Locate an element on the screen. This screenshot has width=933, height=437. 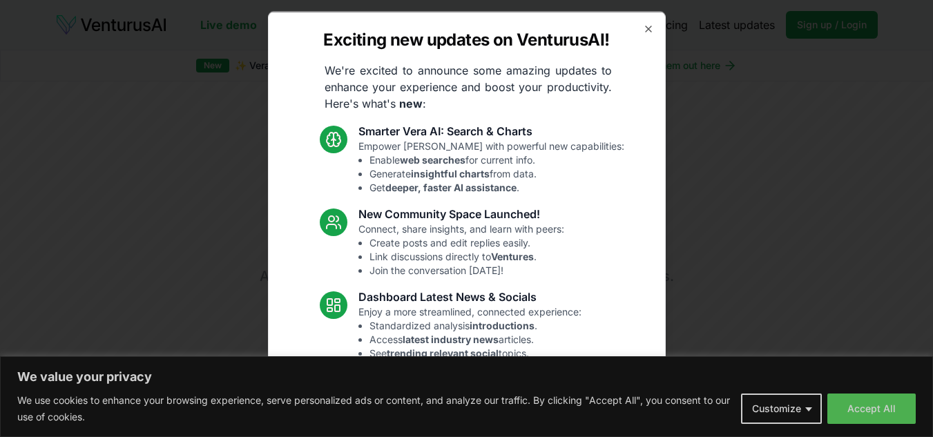
li: Standardized analysis . is located at coordinates (475, 325).